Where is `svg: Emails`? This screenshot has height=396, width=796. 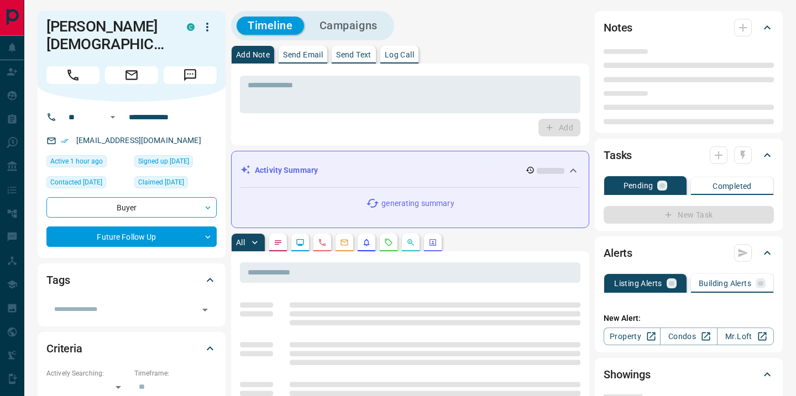
svg: Emails is located at coordinates (344, 243).